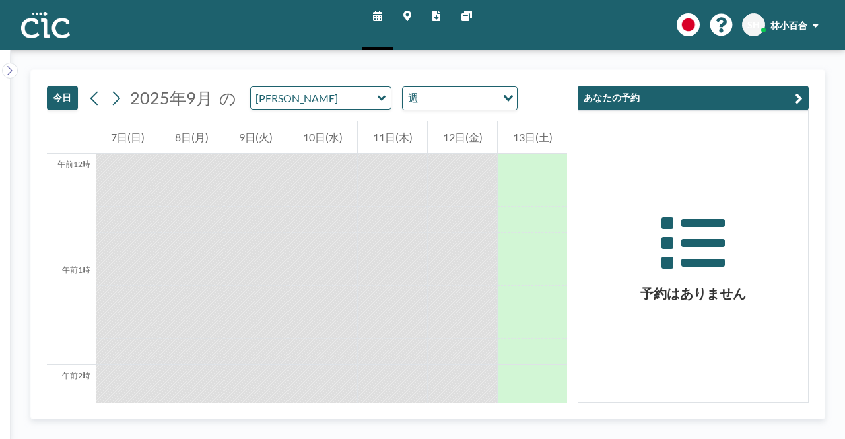 Image resolution: width=845 pixels, height=439 pixels. I want to click on font: 林小百合, so click(789, 25).